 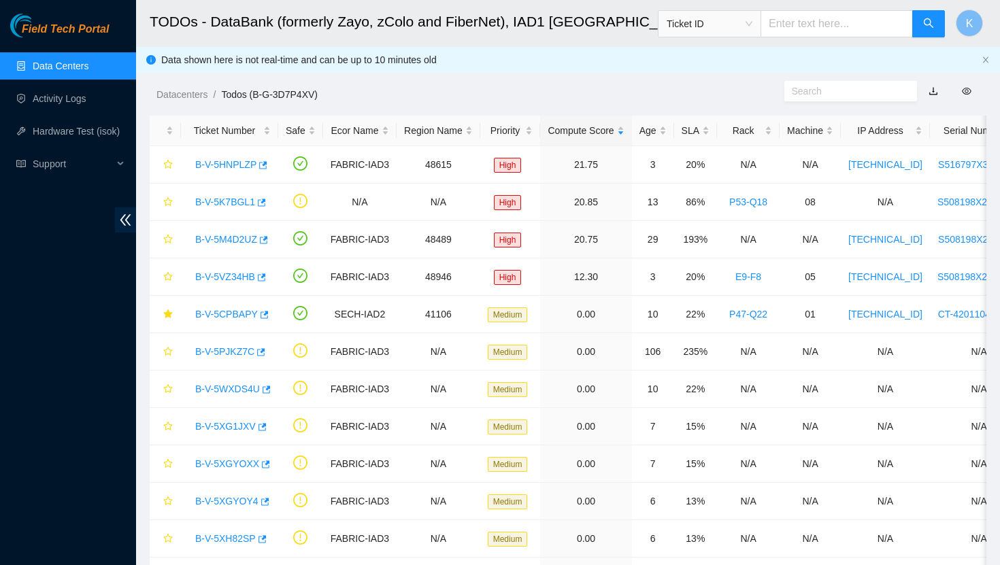 I want to click on td: 21.75, so click(x=586, y=165).